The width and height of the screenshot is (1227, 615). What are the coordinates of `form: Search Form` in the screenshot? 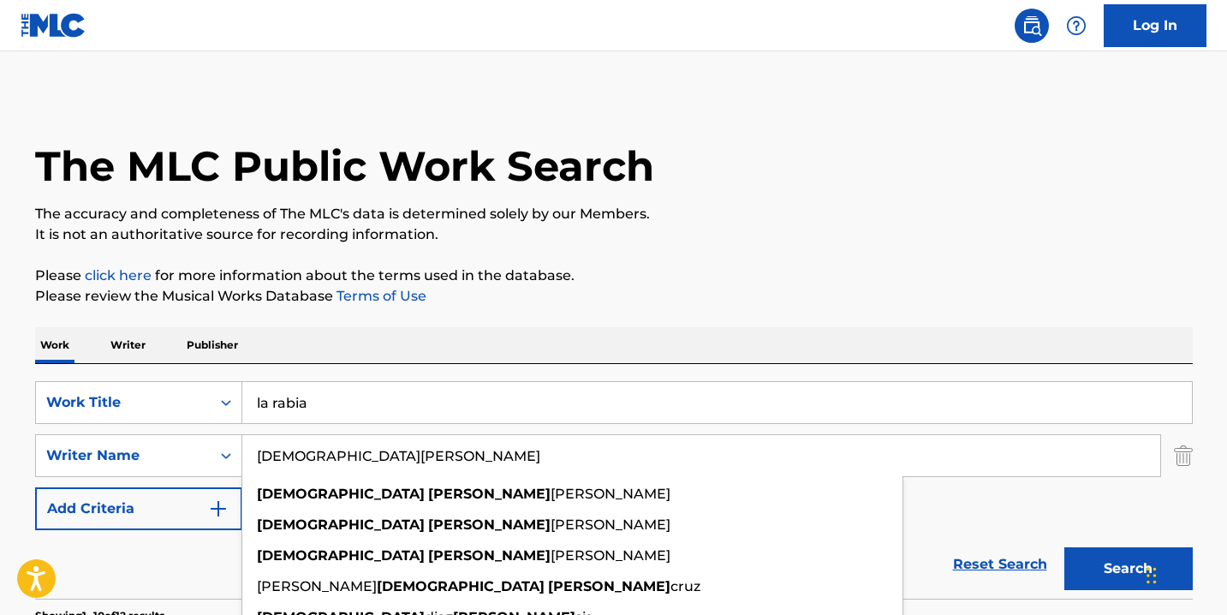 It's located at (614, 490).